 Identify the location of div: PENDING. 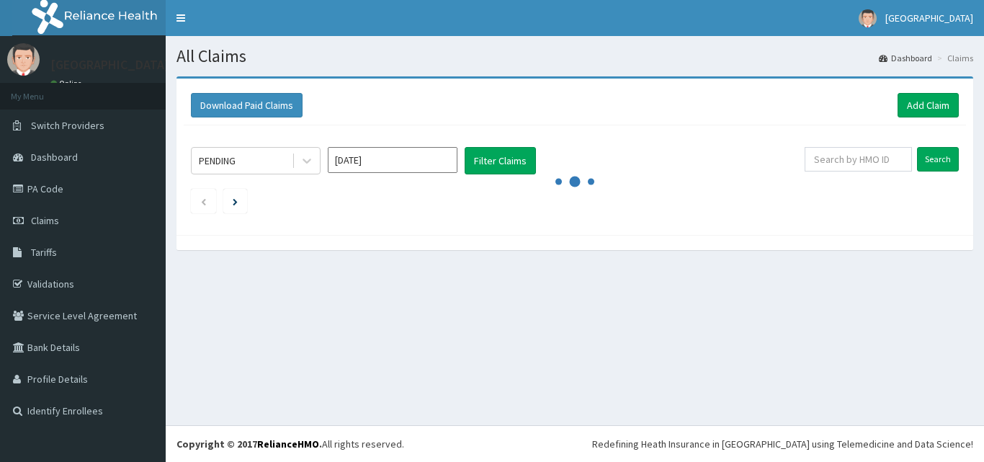
(217, 161).